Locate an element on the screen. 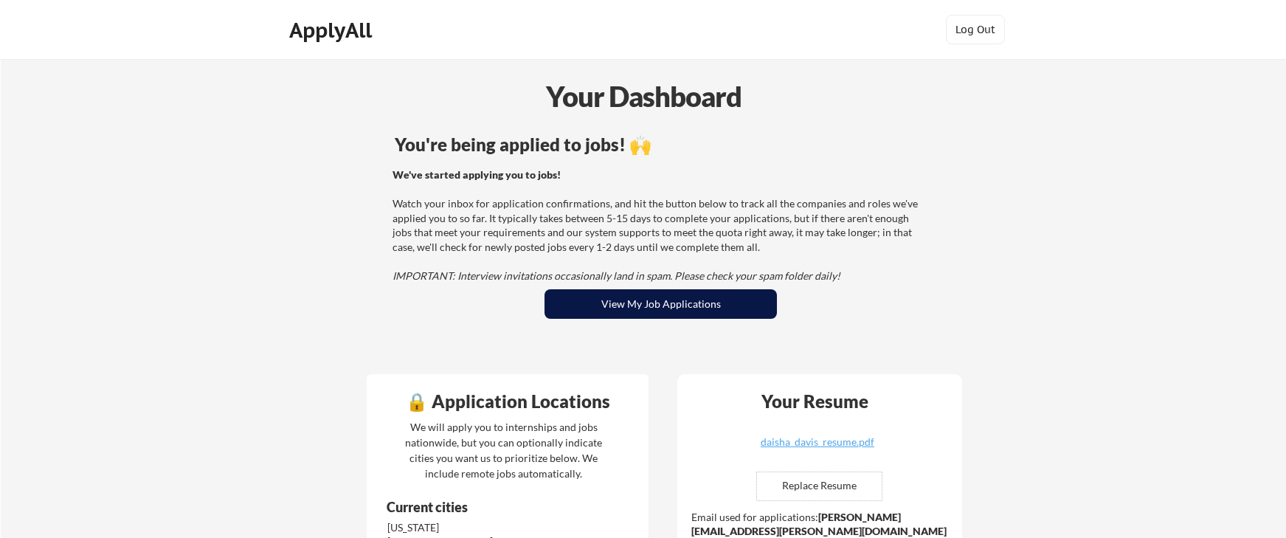  em: IMPORTANT: Interview invitations occasionally land in spam. Please check your spam folder daily! is located at coordinates (616, 275).